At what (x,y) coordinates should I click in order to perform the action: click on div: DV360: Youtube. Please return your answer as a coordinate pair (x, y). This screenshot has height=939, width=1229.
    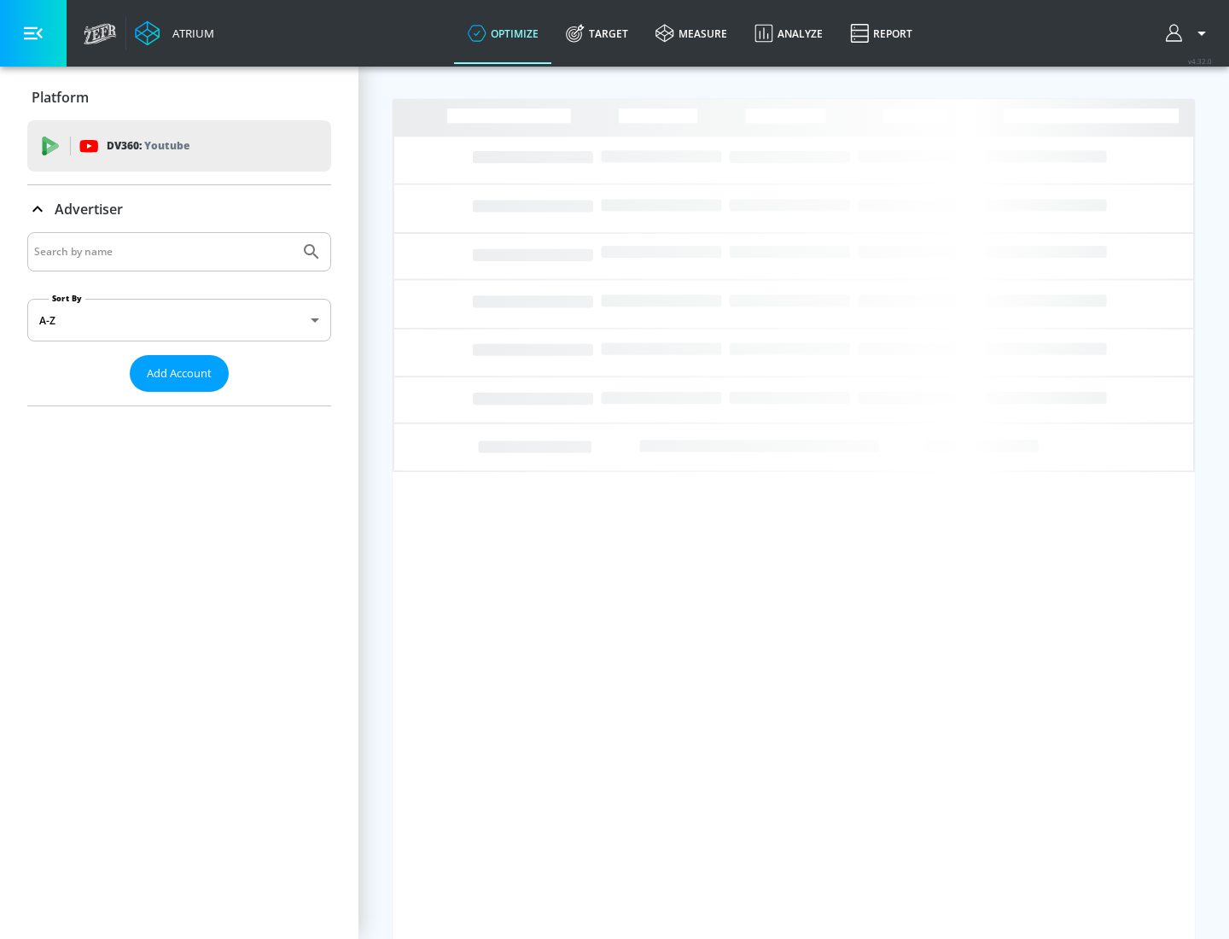
    Looking at the image, I should click on (179, 146).